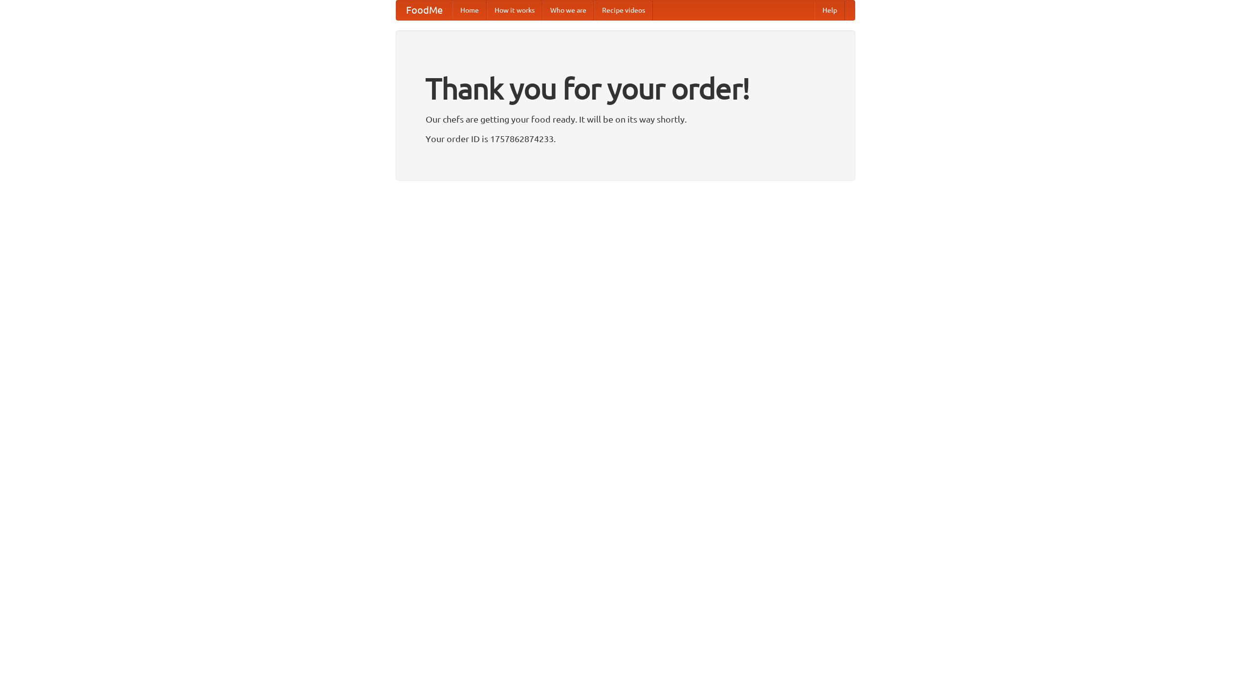 The height and width of the screenshot is (691, 1251). What do you see at coordinates (829, 10) in the screenshot?
I see `a: Help` at bounding box center [829, 10].